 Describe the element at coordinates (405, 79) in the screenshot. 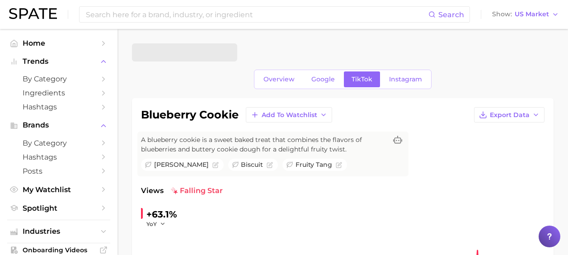

I see `span: Instagram` at that location.